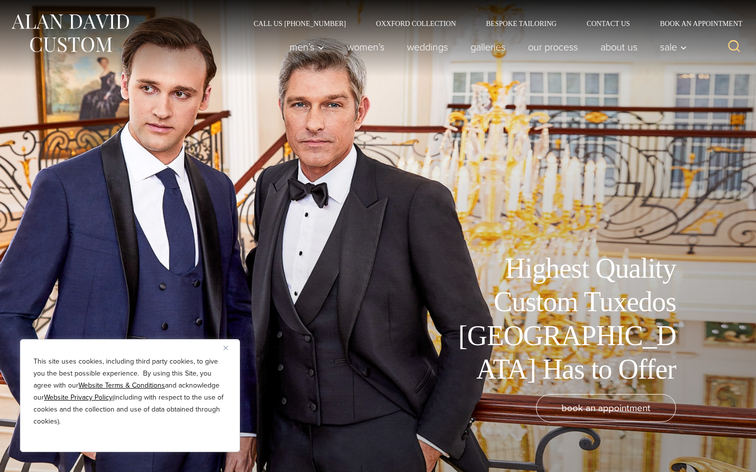 Image resolution: width=756 pixels, height=472 pixels. Describe the element at coordinates (307, 47) in the screenshot. I see `span: Men’s` at that location.